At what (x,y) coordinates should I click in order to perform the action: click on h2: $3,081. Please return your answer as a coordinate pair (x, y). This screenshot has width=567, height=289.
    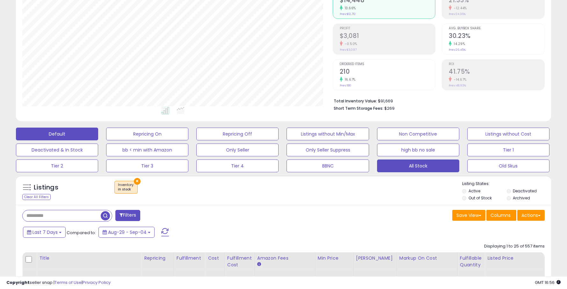
    Looking at the image, I should click on (387, 36).